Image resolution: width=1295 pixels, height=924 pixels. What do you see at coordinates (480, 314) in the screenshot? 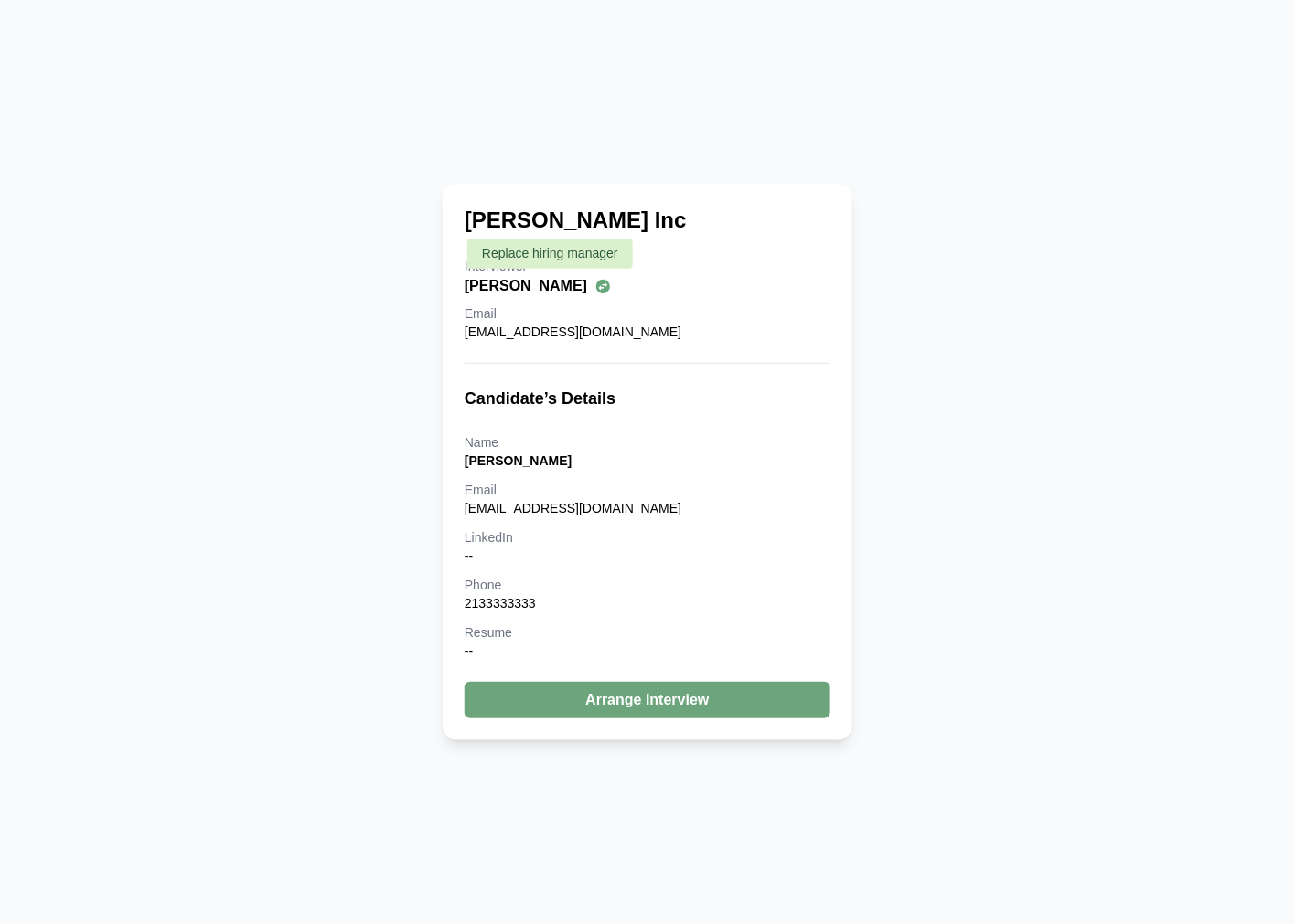
I see `span: Email` at bounding box center [480, 314].